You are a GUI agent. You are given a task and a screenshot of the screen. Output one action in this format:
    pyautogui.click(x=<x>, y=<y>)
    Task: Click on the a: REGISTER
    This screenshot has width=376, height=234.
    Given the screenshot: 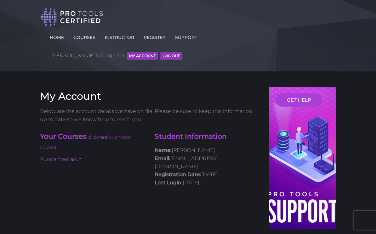 What is the action you would take?
    pyautogui.click(x=155, y=36)
    